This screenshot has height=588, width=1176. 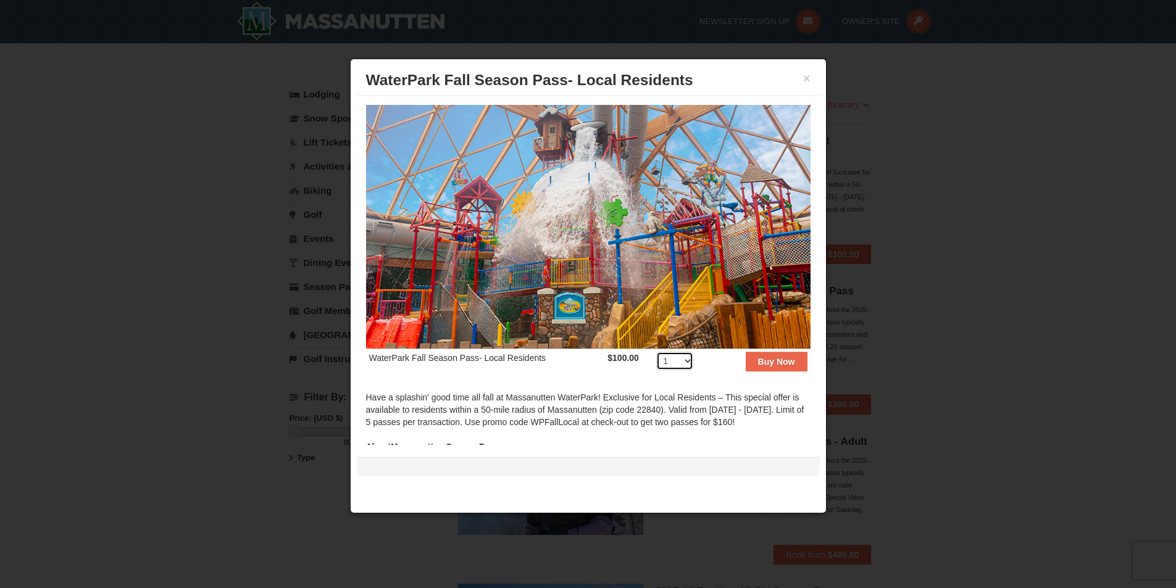 What do you see at coordinates (776, 362) in the screenshot?
I see `button: Buy Now` at bounding box center [776, 362].